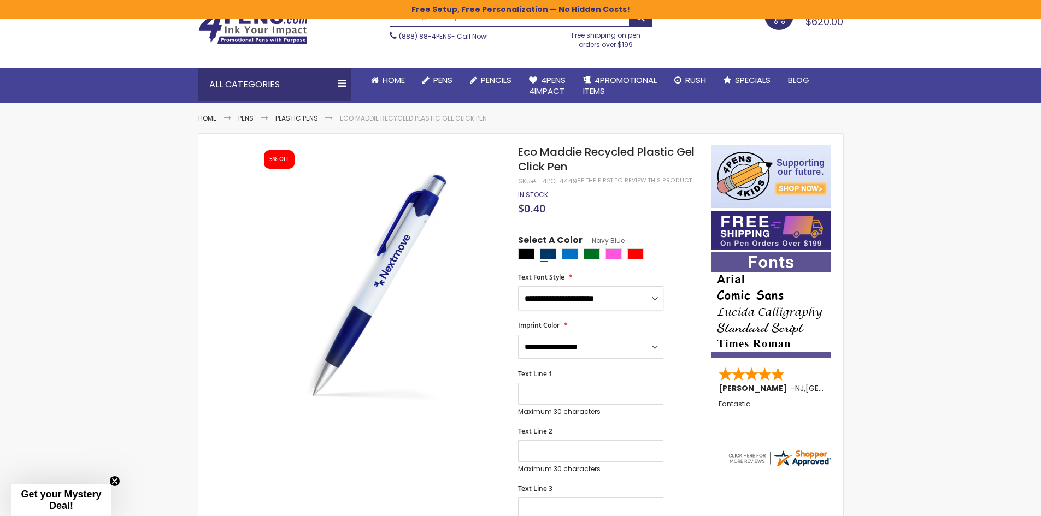 The width and height of the screenshot is (1041, 516). What do you see at coordinates (690, 80) in the screenshot?
I see `a: Rush` at bounding box center [690, 80].